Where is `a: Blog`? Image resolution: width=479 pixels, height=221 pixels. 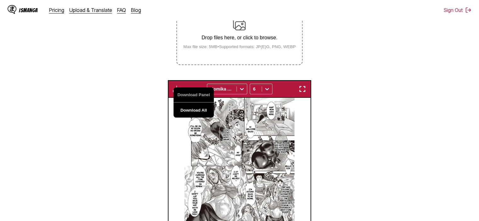
a: Blog is located at coordinates (136, 10).